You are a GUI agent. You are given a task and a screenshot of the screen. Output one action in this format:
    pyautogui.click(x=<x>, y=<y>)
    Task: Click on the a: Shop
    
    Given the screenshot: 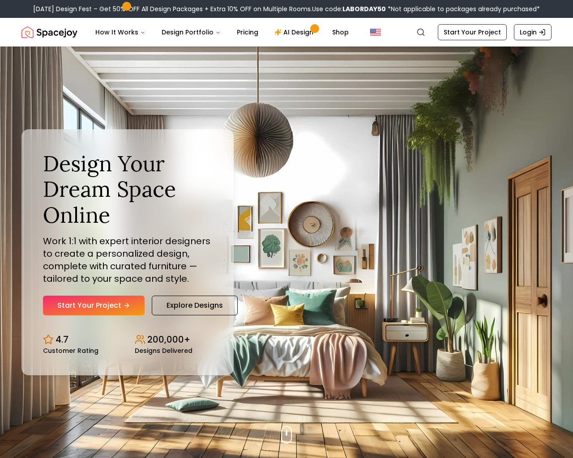 What is the action you would take?
    pyautogui.click(x=340, y=32)
    